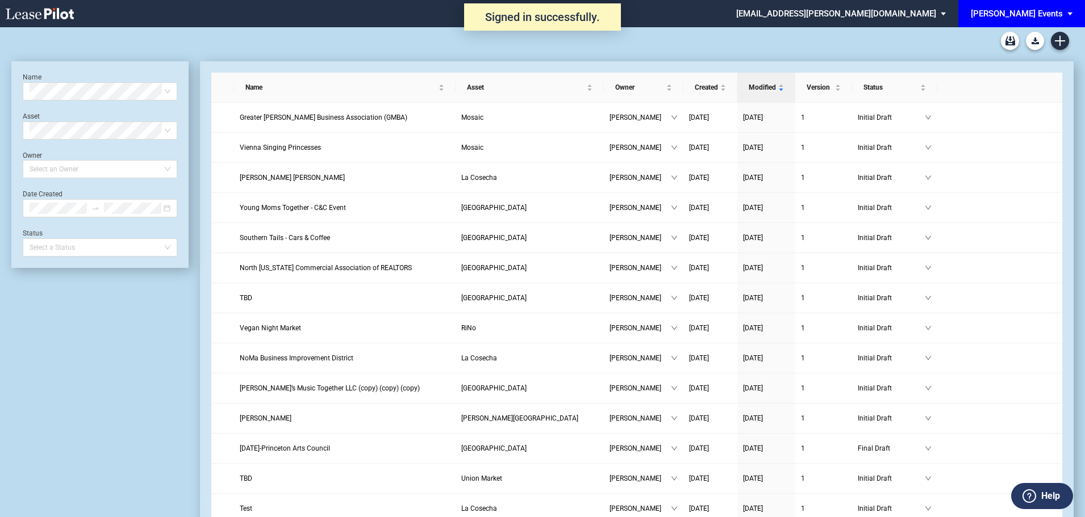  I want to click on button: Help, so click(1041, 496).